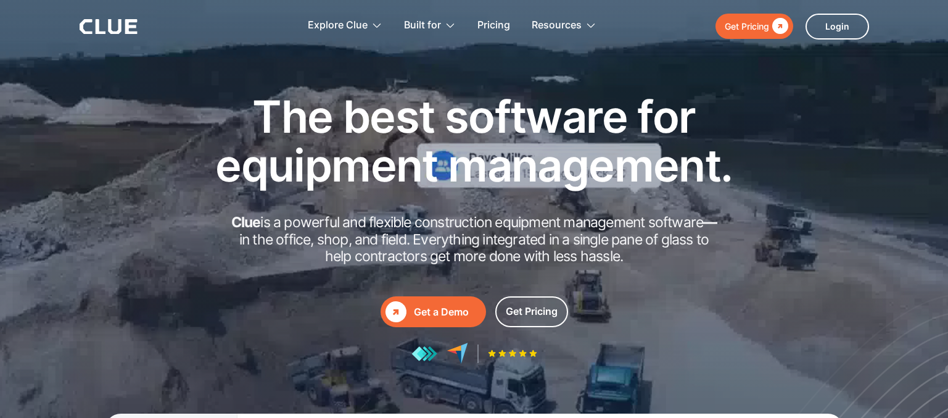  I want to click on strong: Clue, so click(246, 222).